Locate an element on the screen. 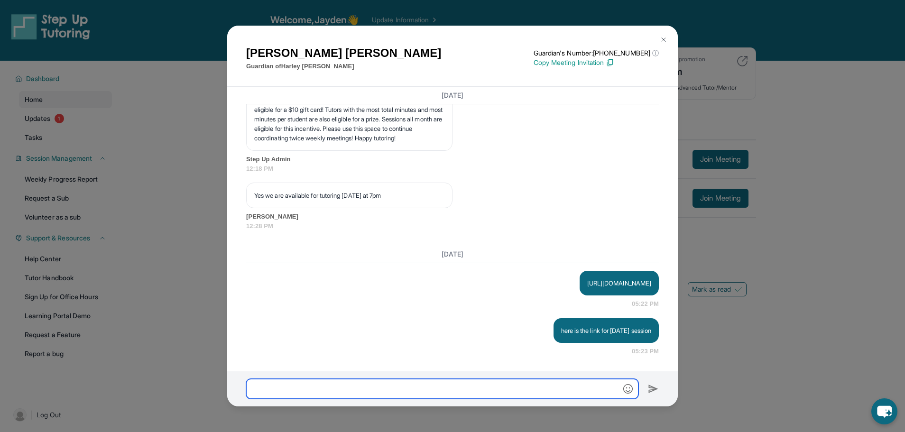  p: Copy Meeting Invitation is located at coordinates (596, 63).